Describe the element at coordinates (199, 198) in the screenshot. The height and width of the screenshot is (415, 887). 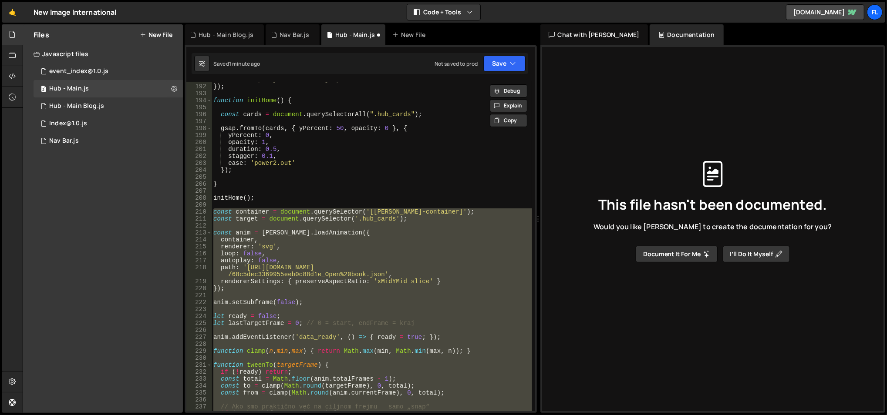
I see `div: 208` at that location.